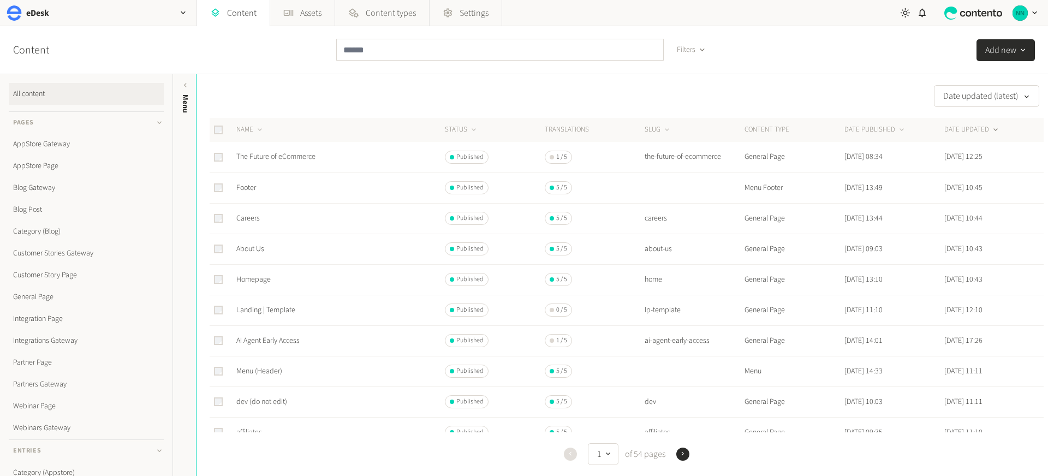 This screenshot has width=1048, height=476. I want to click on h2: Content, so click(44, 50).